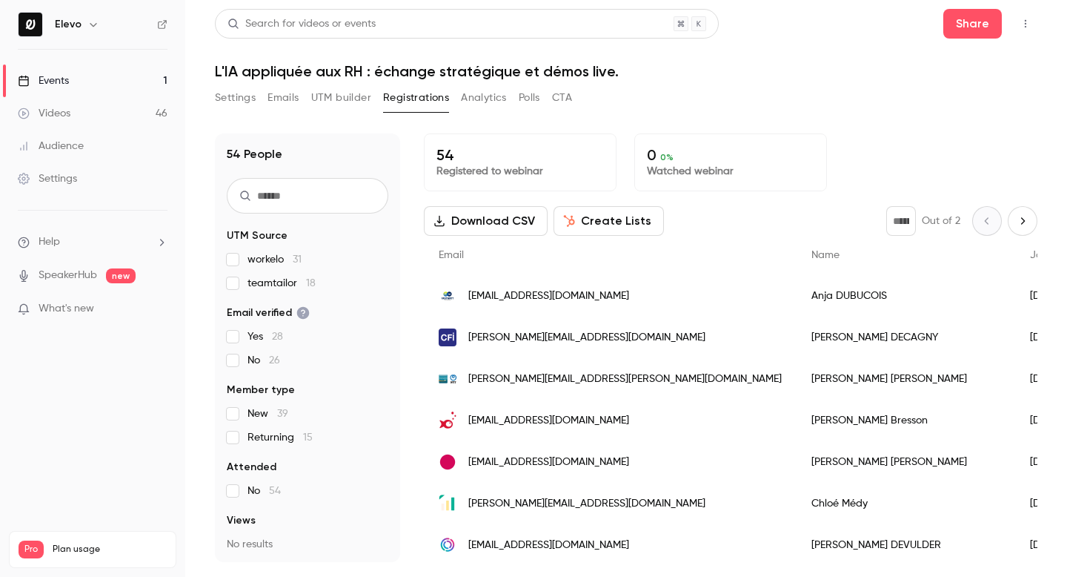  I want to click on span: Returning, so click(280, 437).